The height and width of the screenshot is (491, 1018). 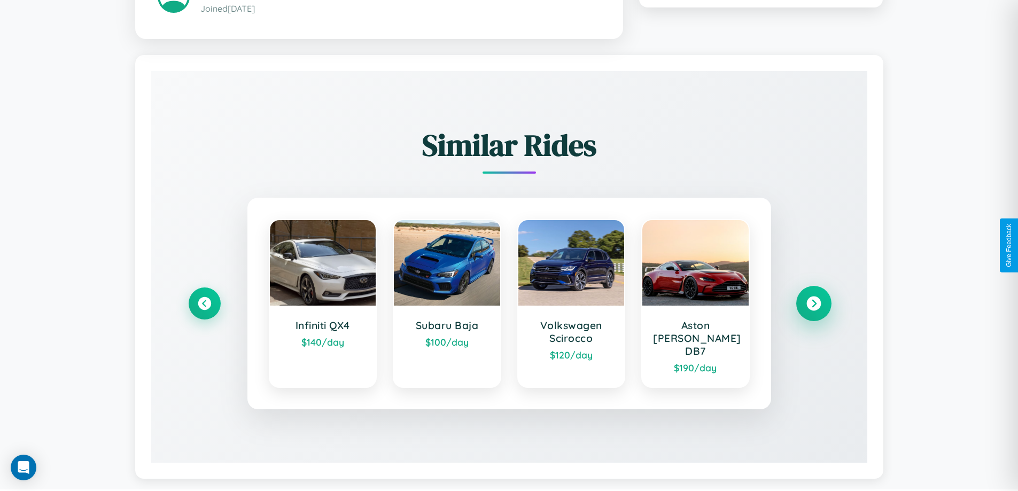 What do you see at coordinates (571, 355) in the screenshot?
I see `div: $ 120 /day` at bounding box center [571, 355].